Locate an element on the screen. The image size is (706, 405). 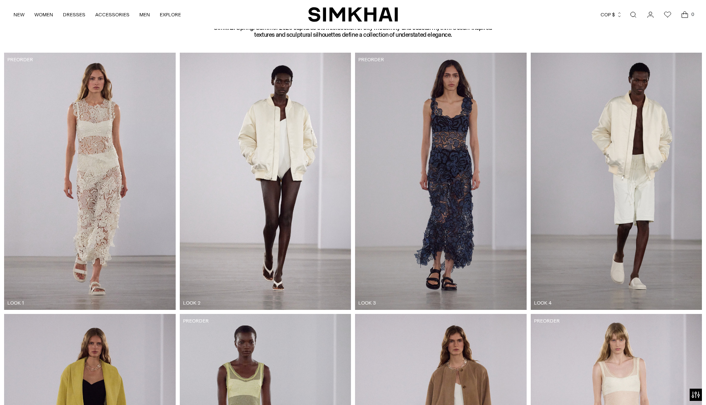
a: Open cart modal is located at coordinates (685, 15).